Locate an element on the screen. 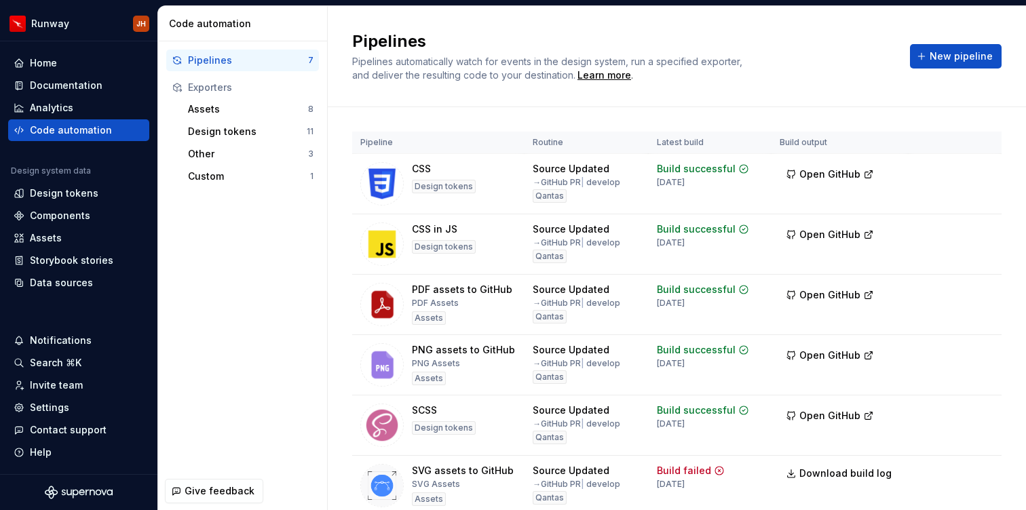 Image resolution: width=1026 pixels, height=510 pixels. div: Design system data is located at coordinates (51, 171).